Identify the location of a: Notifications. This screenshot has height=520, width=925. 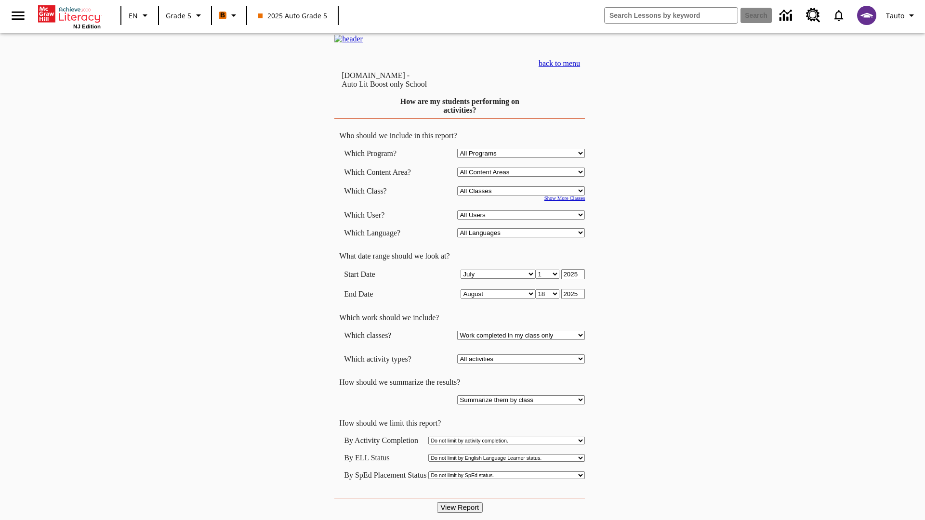
(838, 15).